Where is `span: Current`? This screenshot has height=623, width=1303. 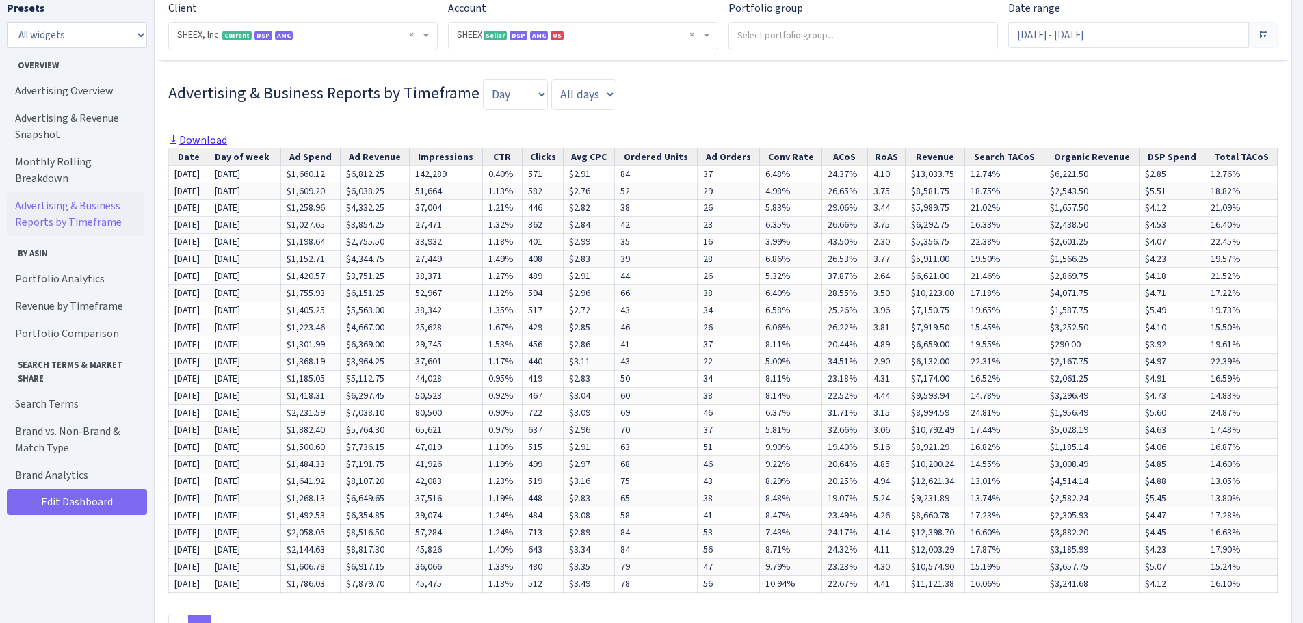 span: Current is located at coordinates (237, 36).